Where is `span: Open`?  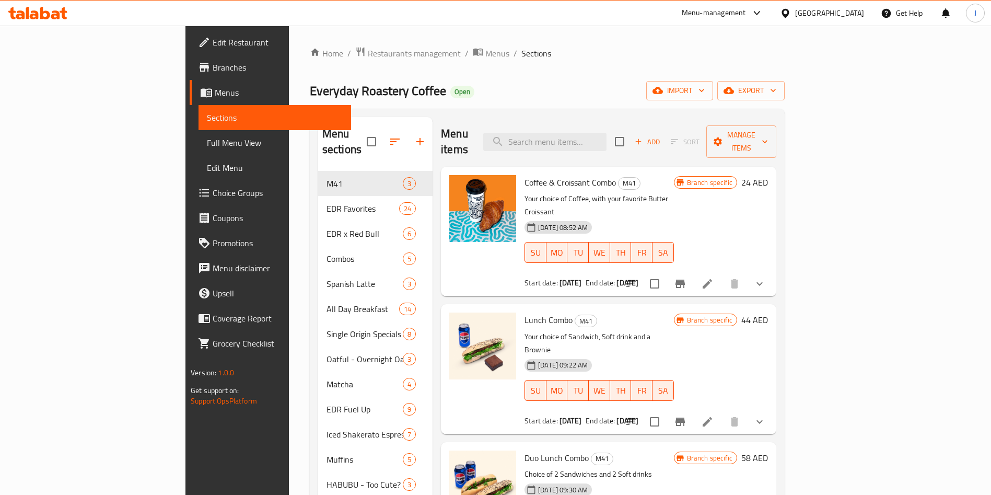
span: Open is located at coordinates (462, 91).